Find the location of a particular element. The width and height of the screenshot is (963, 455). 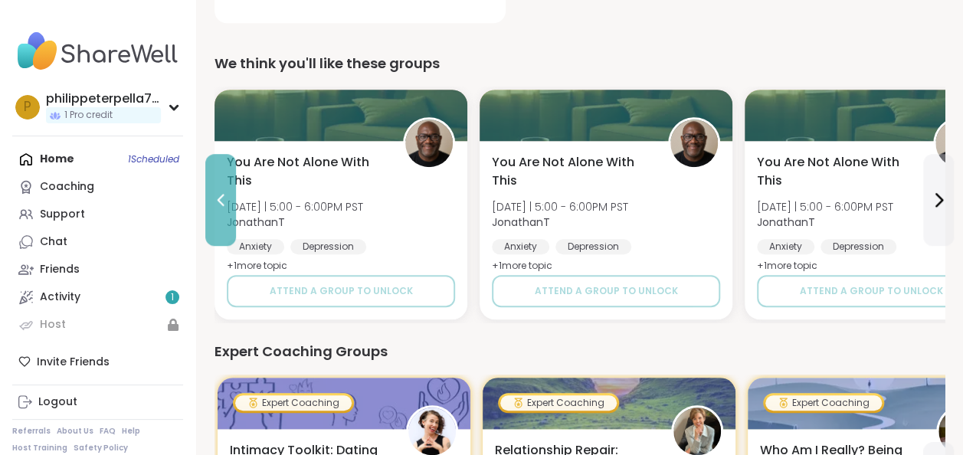

a: Friends is located at coordinates (97, 270).